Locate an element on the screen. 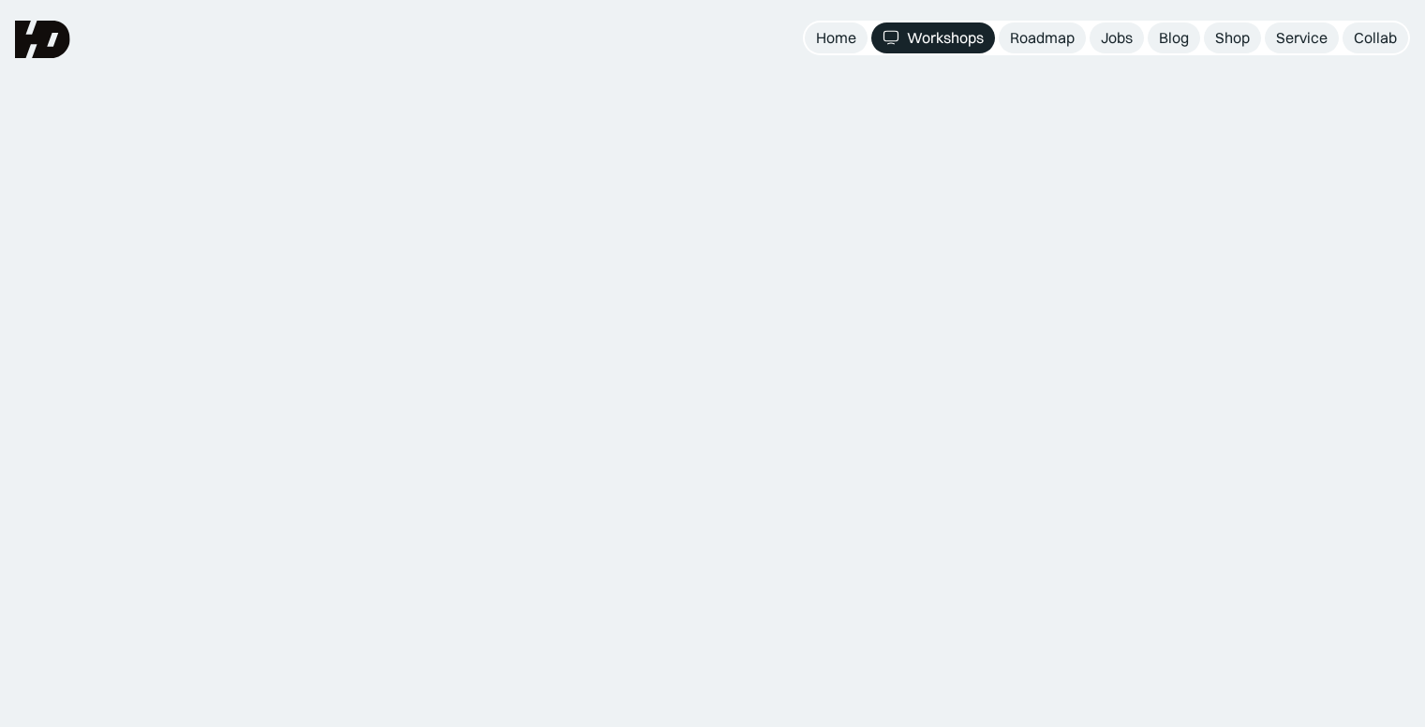  div: Blog is located at coordinates (1174, 37).